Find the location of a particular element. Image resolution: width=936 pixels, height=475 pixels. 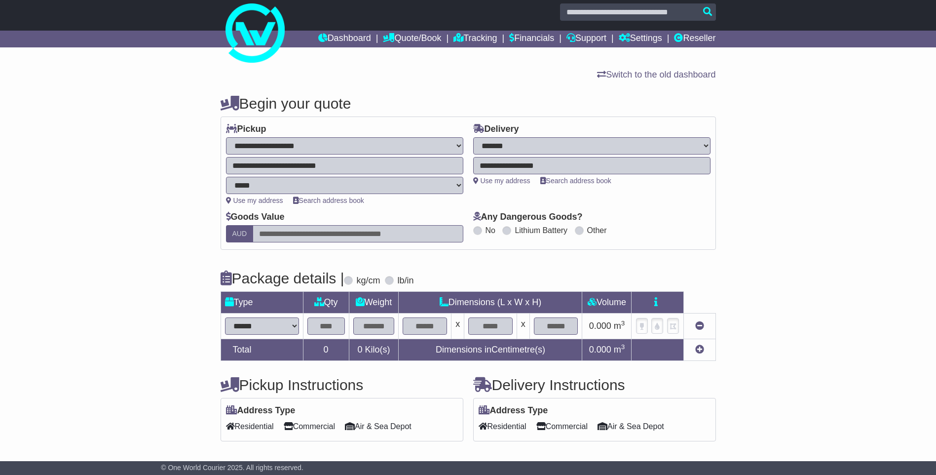

label: Delivery is located at coordinates (496, 129).